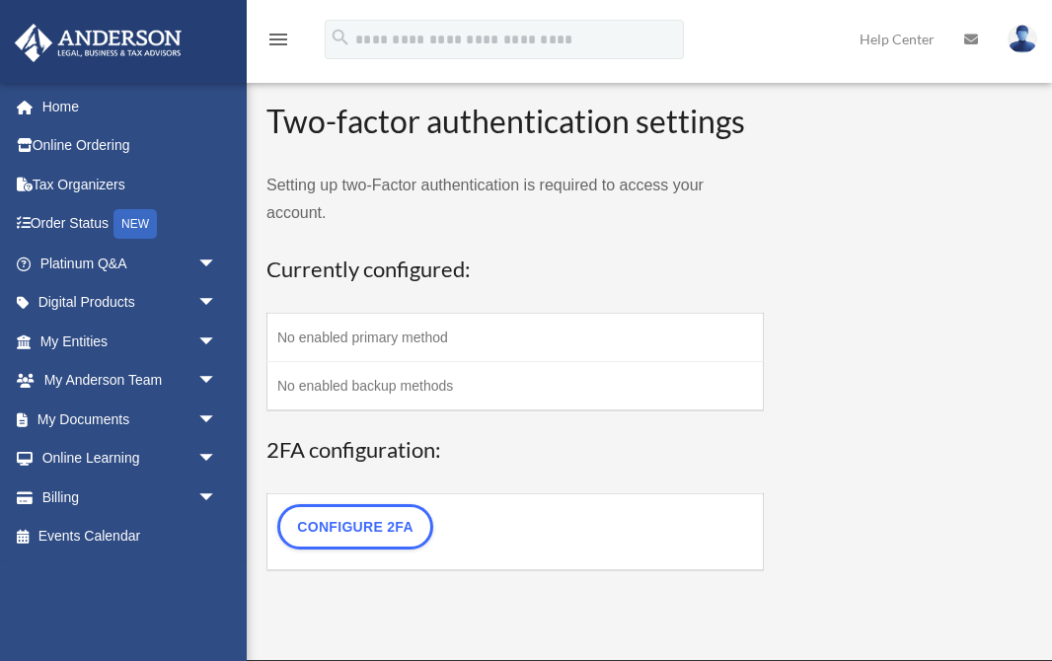  What do you see at coordinates (515, 337) in the screenshot?
I see `td: No enabled primary method` at bounding box center [515, 337].